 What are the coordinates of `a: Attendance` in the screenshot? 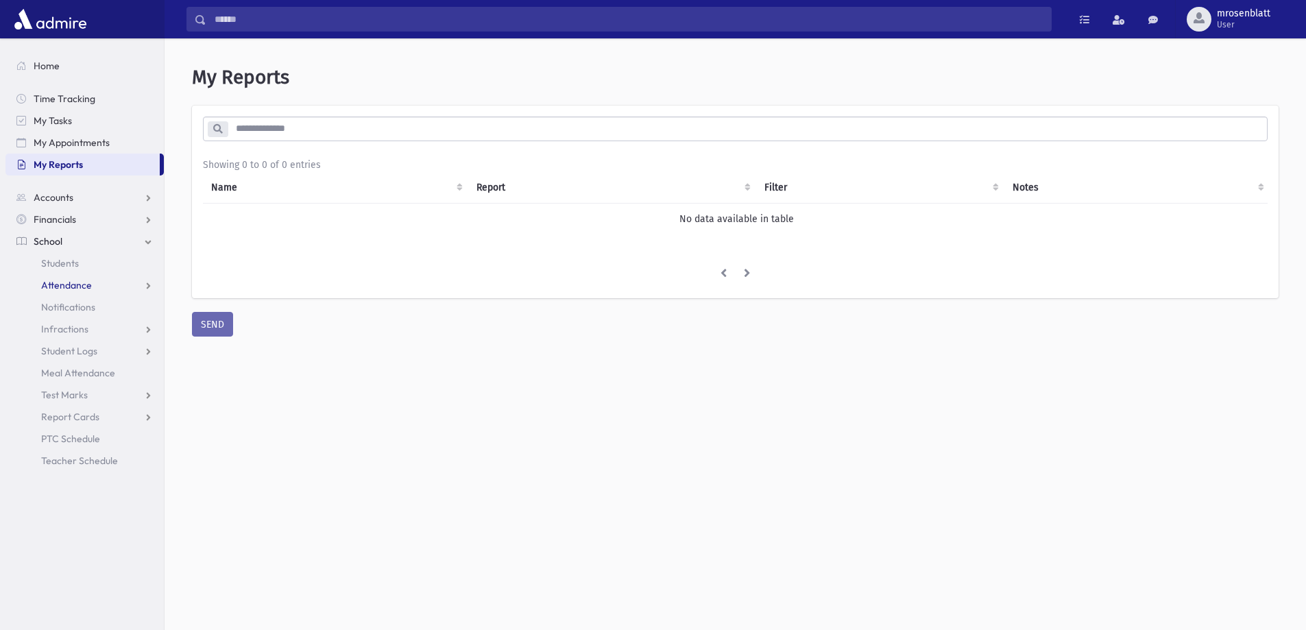 It's located at (84, 285).